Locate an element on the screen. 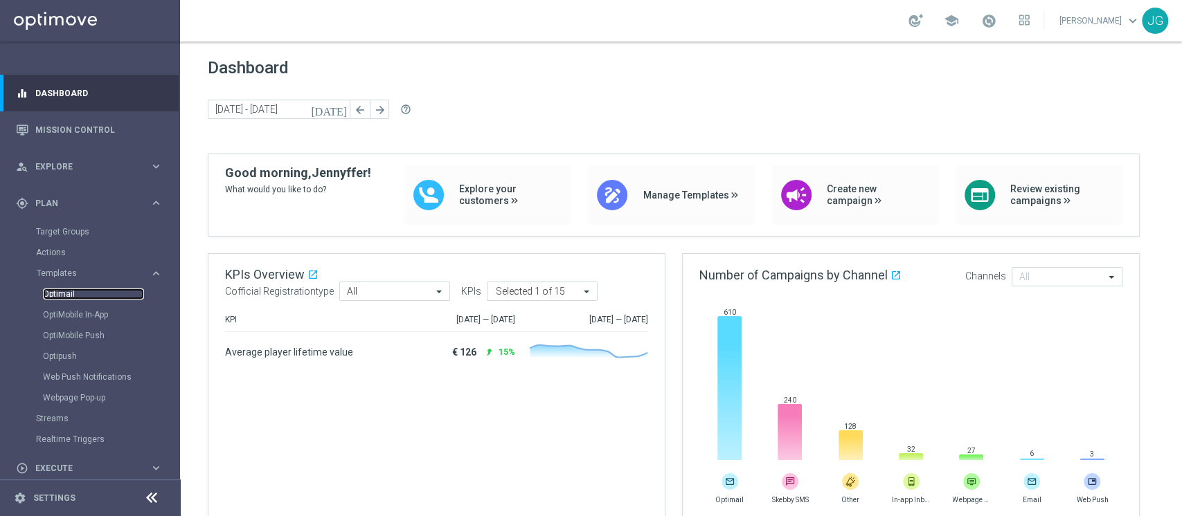  span: Execute is located at coordinates (92, 469).